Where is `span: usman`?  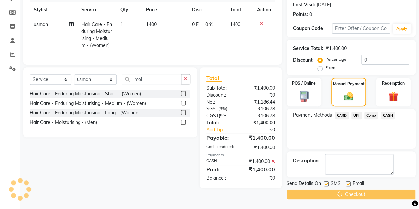
span: usman is located at coordinates (41, 24).